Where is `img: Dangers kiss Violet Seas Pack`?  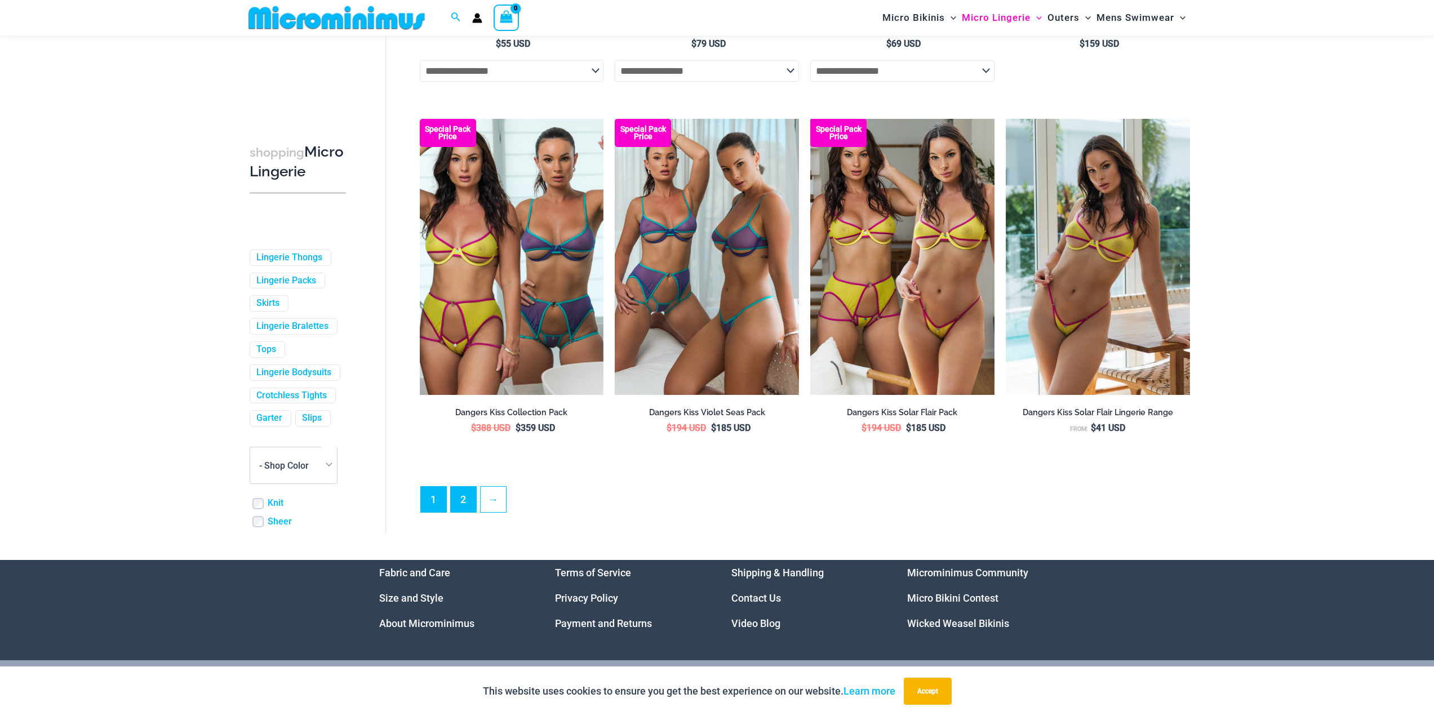
img: Dangers kiss Violet Seas Pack is located at coordinates (706, 257).